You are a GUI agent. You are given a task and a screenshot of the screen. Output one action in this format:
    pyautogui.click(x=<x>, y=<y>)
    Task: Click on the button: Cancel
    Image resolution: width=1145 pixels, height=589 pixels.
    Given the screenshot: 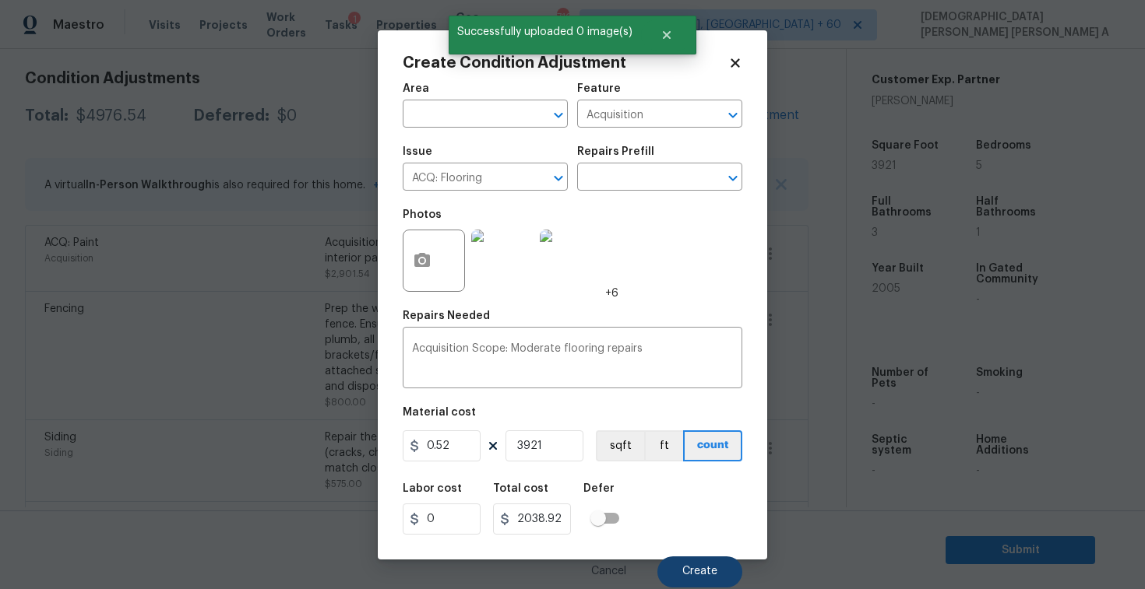 What is the action you would take?
    pyautogui.click(x=608, y=572)
    